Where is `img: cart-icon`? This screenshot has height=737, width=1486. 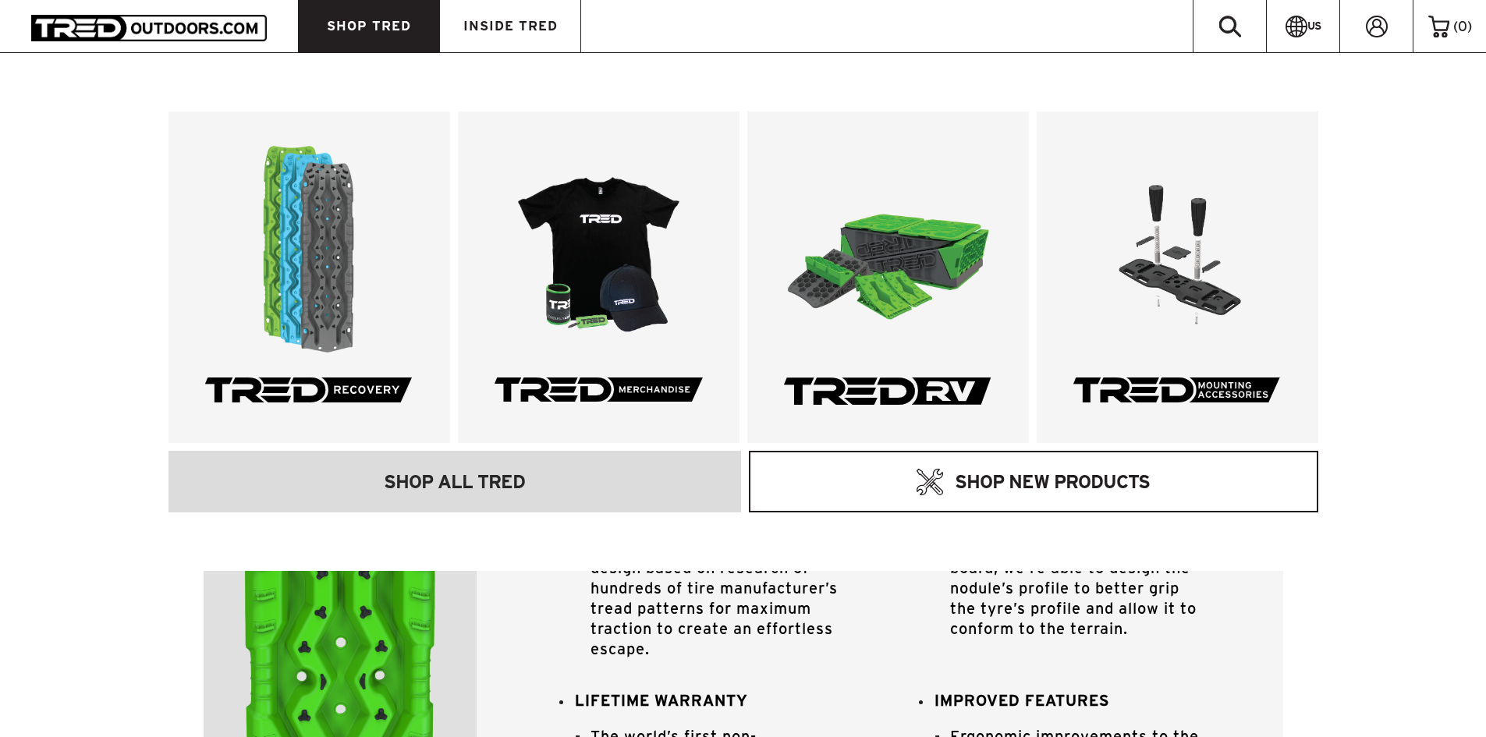
img: cart-icon is located at coordinates (1439, 27).